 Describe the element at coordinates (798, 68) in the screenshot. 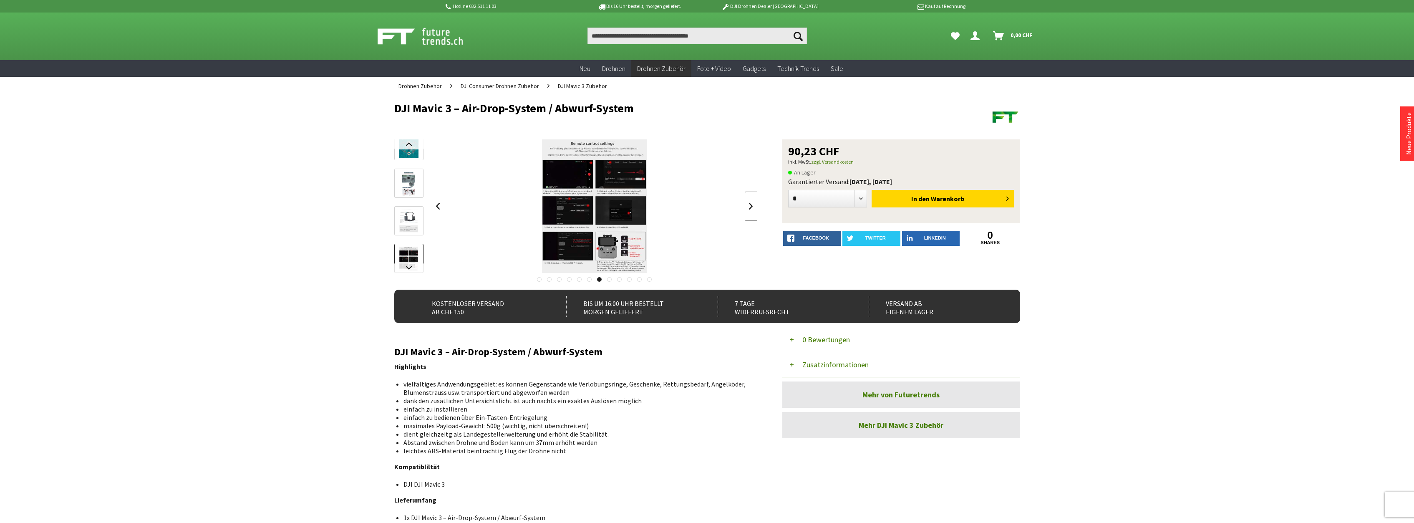

I see `span: Technik-Trends` at that location.